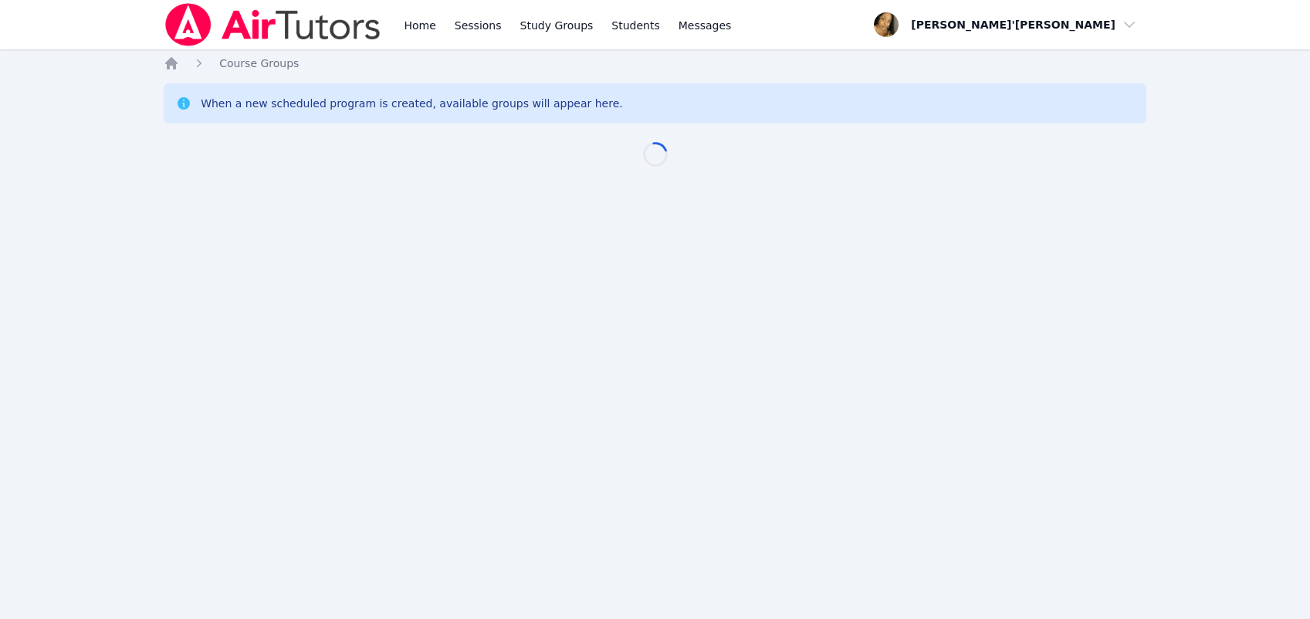 The height and width of the screenshot is (619, 1310). What do you see at coordinates (273, 25) in the screenshot?
I see `img: Air Tutors` at bounding box center [273, 25].